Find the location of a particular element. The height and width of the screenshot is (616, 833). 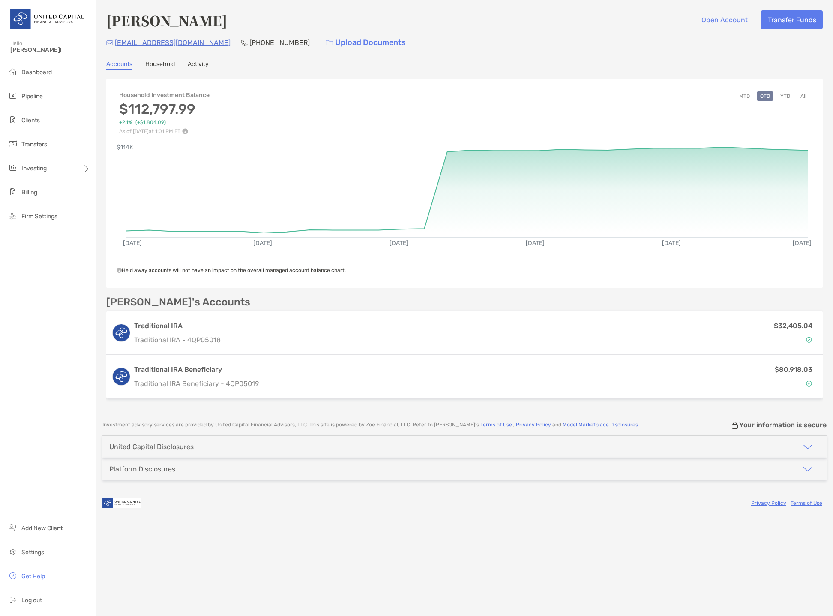

span: Add New Client is located at coordinates (42, 528).